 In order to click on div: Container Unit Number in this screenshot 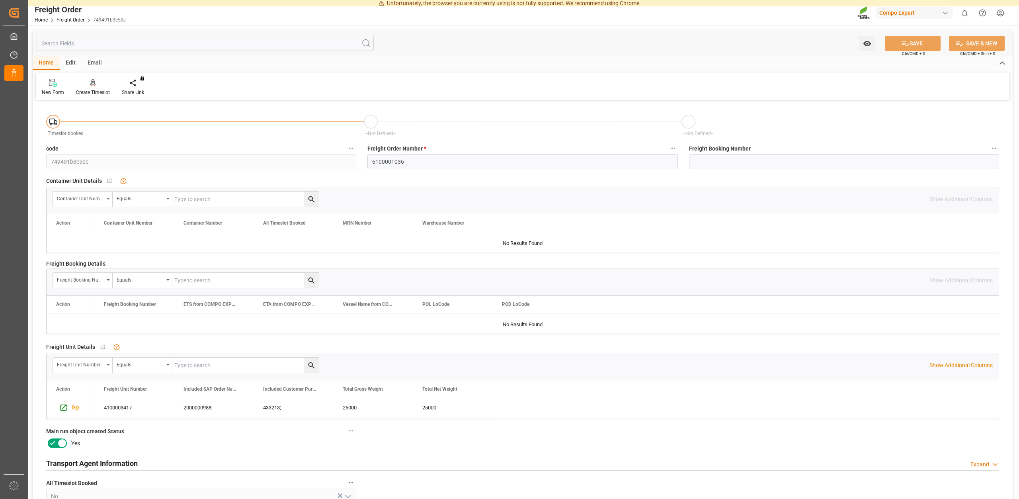, I will do `click(80, 197)`.